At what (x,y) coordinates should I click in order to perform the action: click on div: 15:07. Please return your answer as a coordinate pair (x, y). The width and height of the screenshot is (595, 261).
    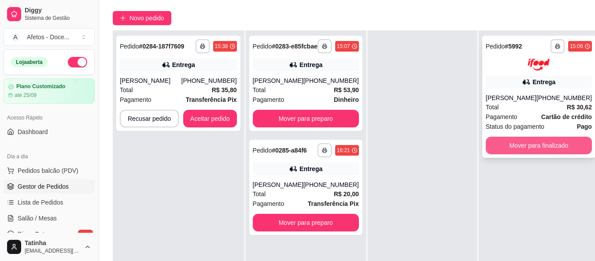
    Looking at the image, I should click on (344, 46).